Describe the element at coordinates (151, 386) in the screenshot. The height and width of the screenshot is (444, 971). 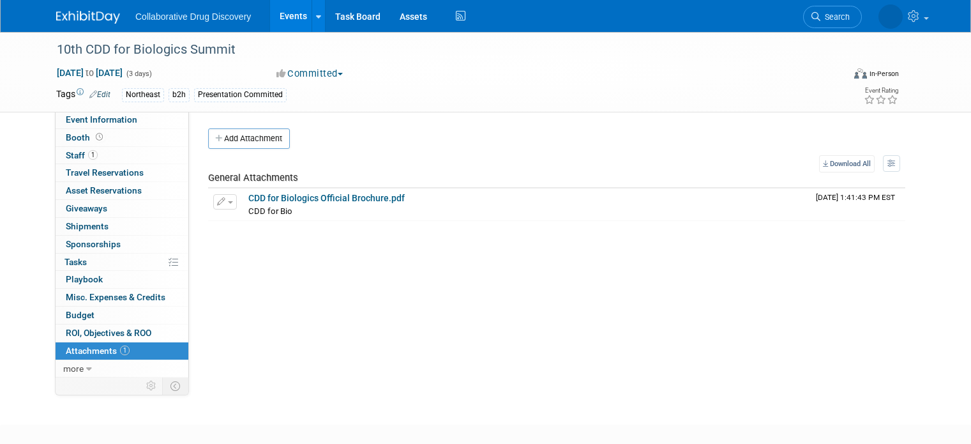
I see `td: Personalize Event Tab Strip` at that location.